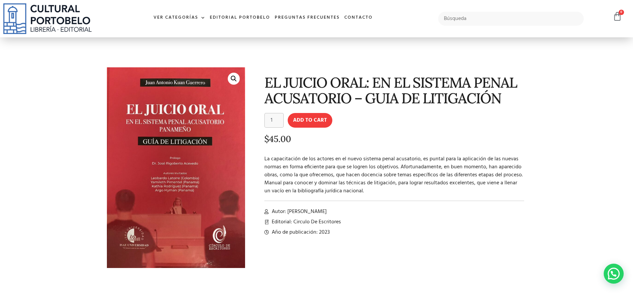 This screenshot has height=293, width=633. What do you see at coordinates (310, 120) in the screenshot?
I see `button: Add to cart` at bounding box center [310, 120].